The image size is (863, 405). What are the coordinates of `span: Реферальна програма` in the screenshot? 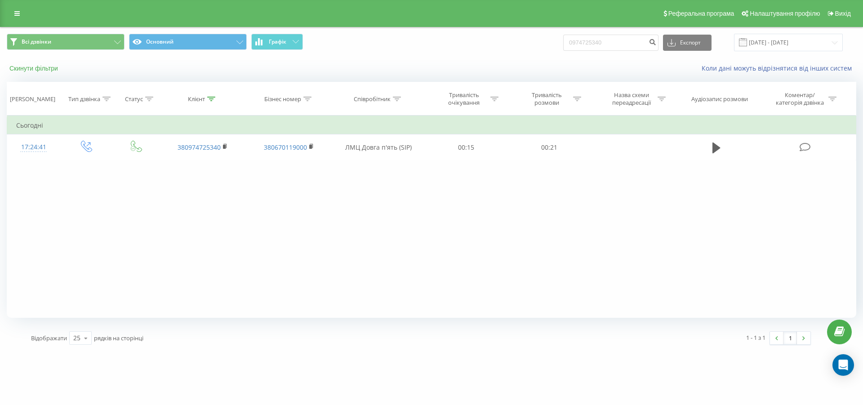 It's located at (701, 13).